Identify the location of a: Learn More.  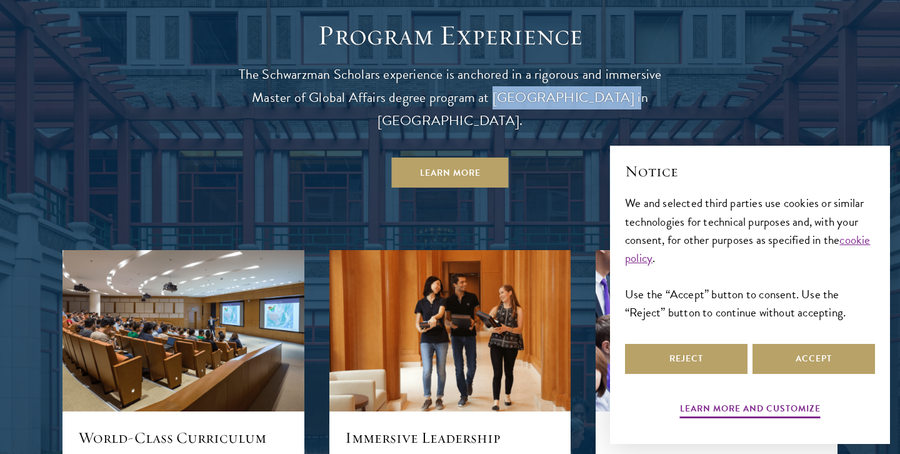
(450, 173).